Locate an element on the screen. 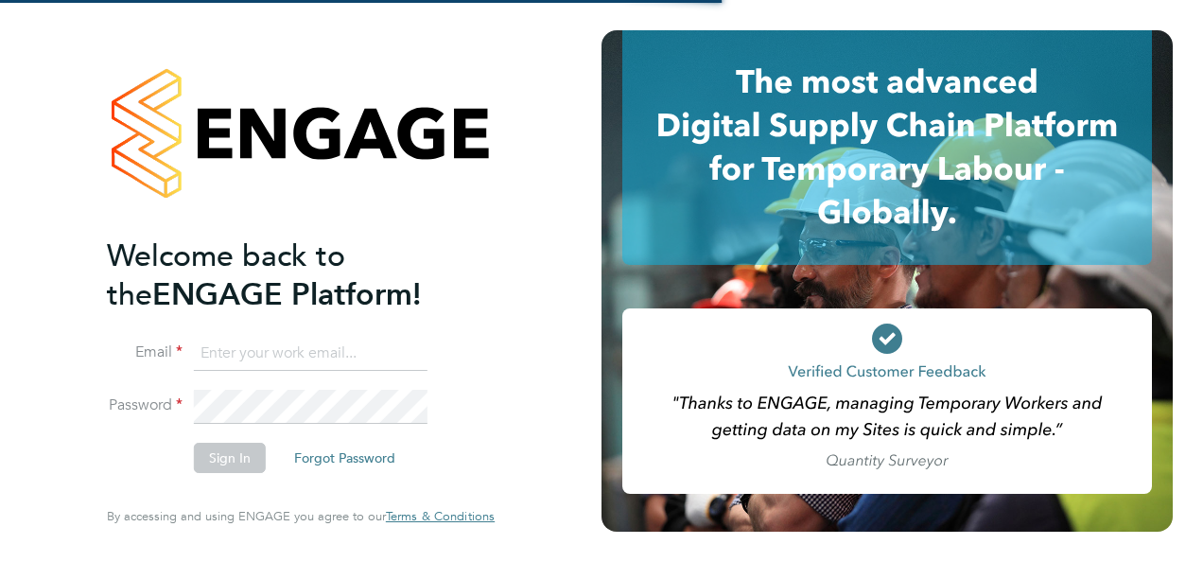  a: Terms & Conditions is located at coordinates (440, 517).